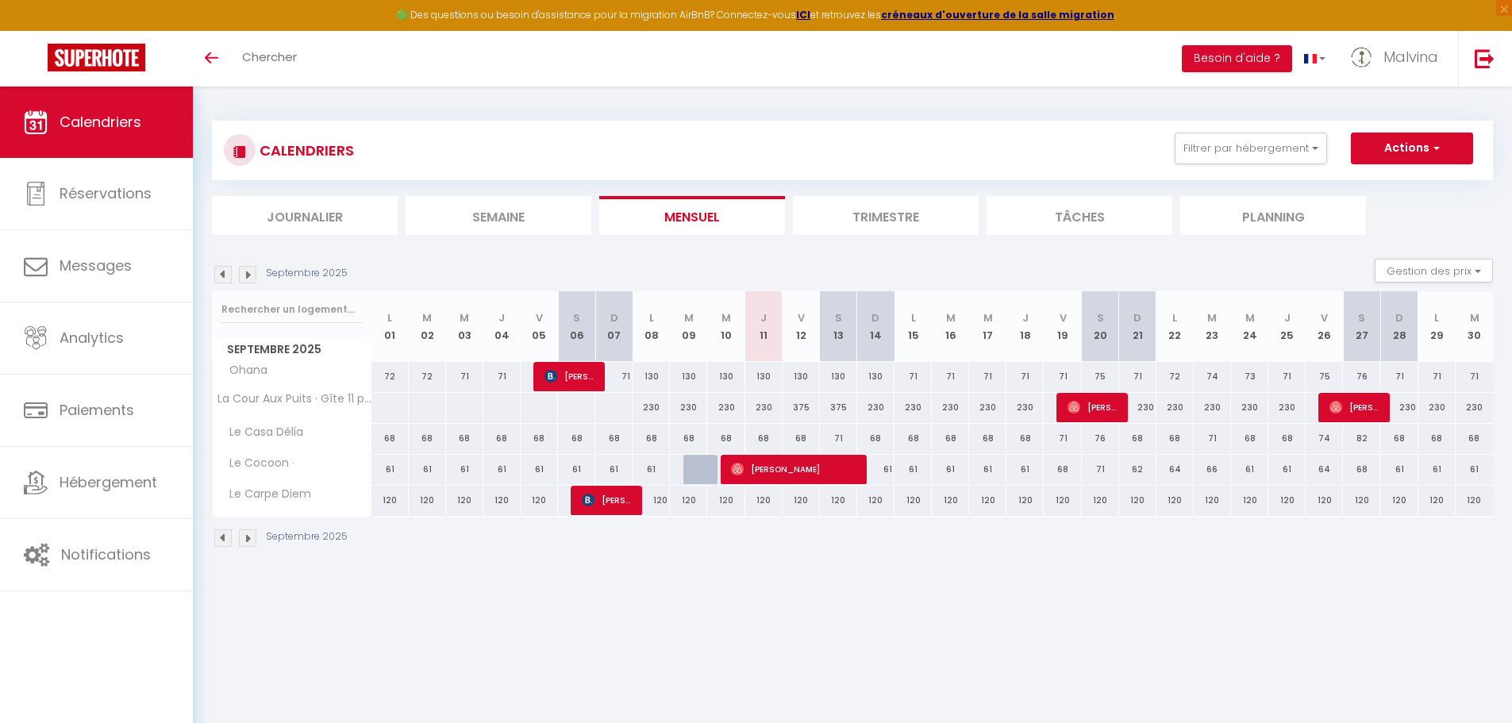 The image size is (1512, 723). What do you see at coordinates (100, 121) in the screenshot?
I see `span: Calendriers` at bounding box center [100, 121].